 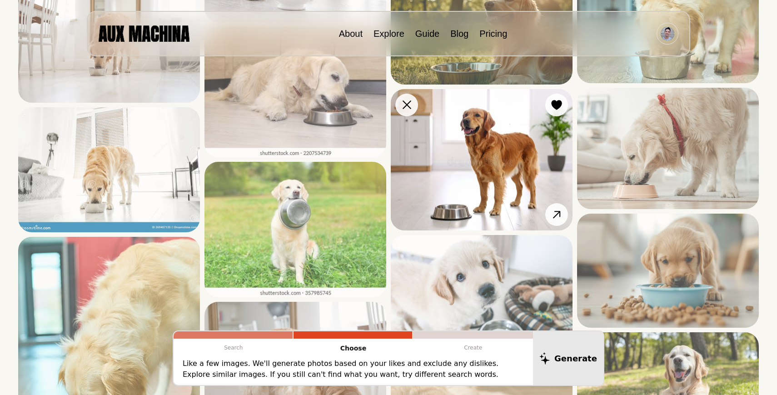 What do you see at coordinates (459, 34) in the screenshot?
I see `a: Blog` at bounding box center [459, 34].